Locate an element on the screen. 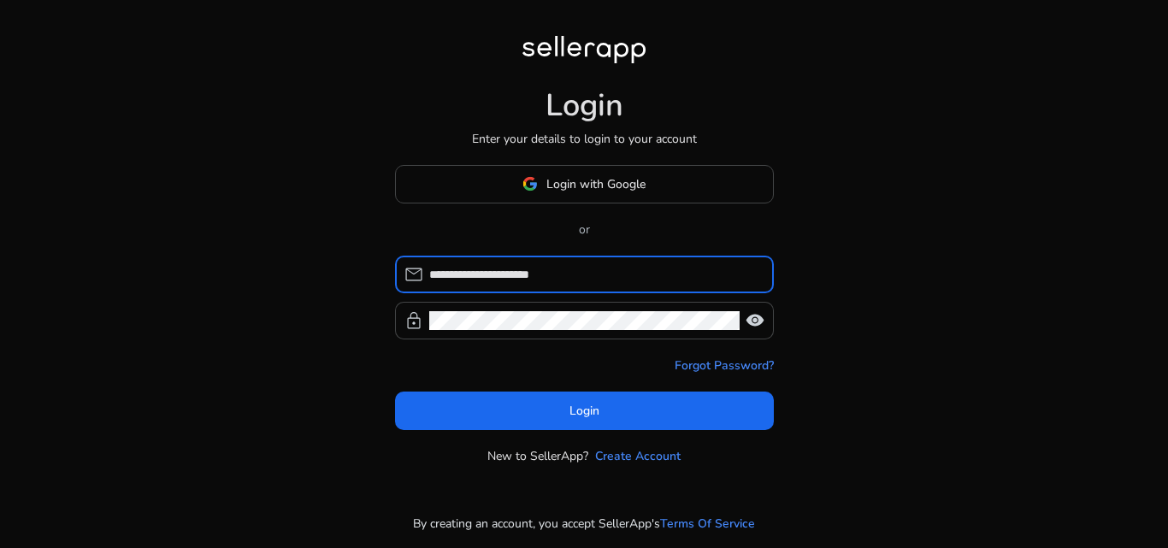  p: or is located at coordinates (584, 229).